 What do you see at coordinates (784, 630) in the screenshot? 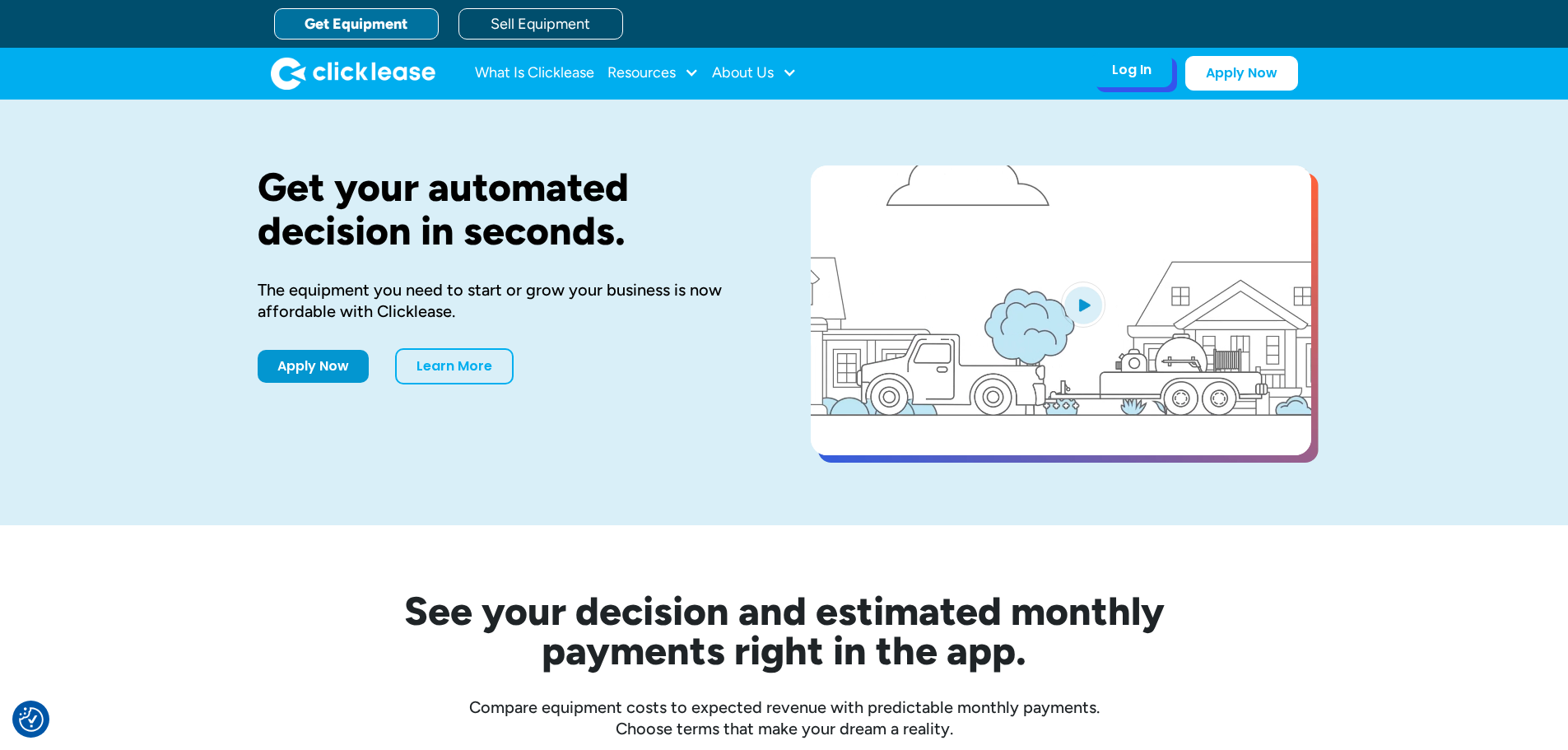
I see `h2: See your decision and estimated monthly payments right in the app.` at bounding box center [784, 630].